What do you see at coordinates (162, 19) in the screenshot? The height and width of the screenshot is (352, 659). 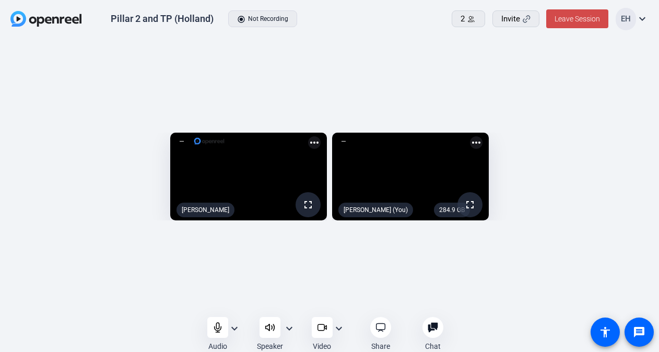 I see `div: Pillar 2 and TP (Holland)` at bounding box center [162, 19].